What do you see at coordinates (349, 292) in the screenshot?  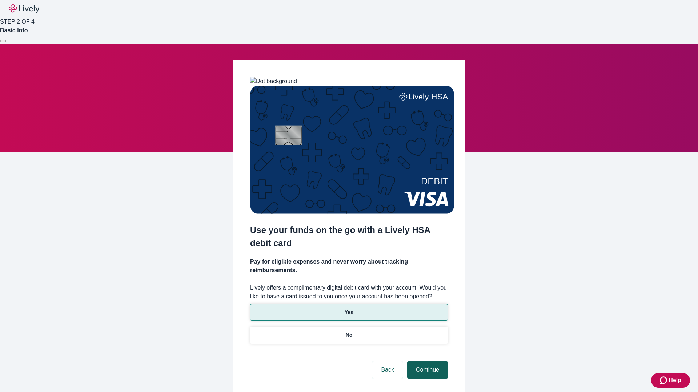 I see `label: Lively offers a complimentary digital debit card with your account. Would you like to have a card...` at bounding box center [349, 292].